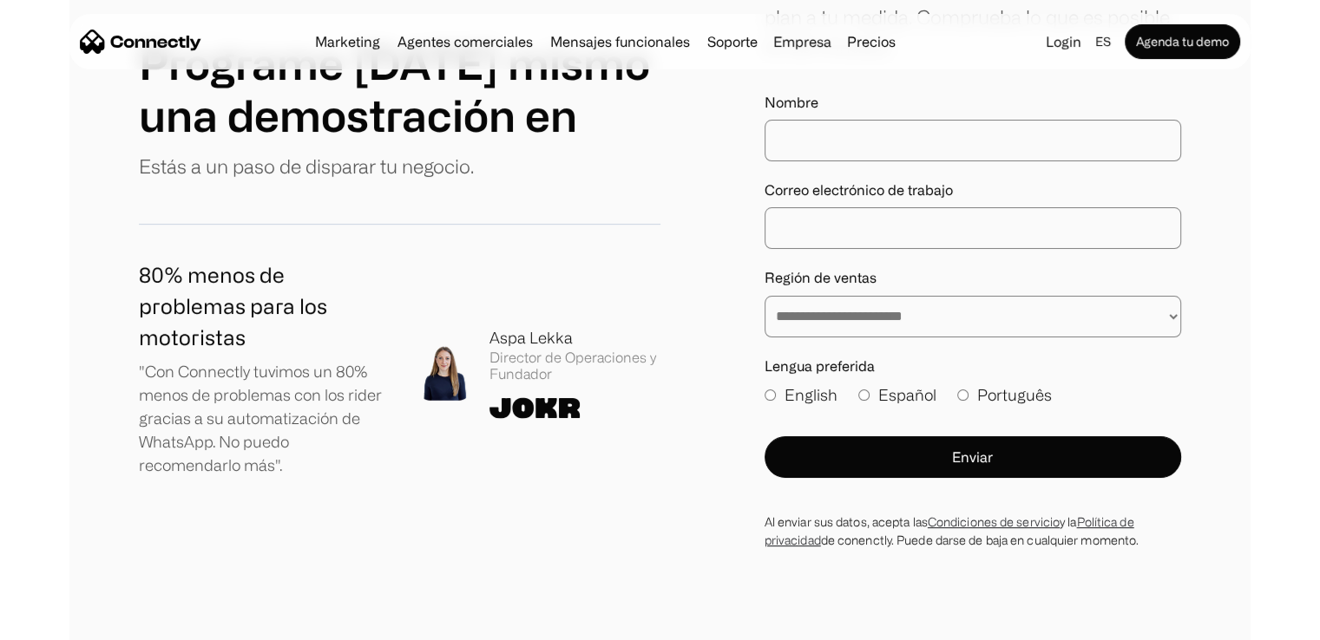  What do you see at coordinates (1182, 42) in the screenshot?
I see `a: Agenda tu demo` at bounding box center [1182, 42].